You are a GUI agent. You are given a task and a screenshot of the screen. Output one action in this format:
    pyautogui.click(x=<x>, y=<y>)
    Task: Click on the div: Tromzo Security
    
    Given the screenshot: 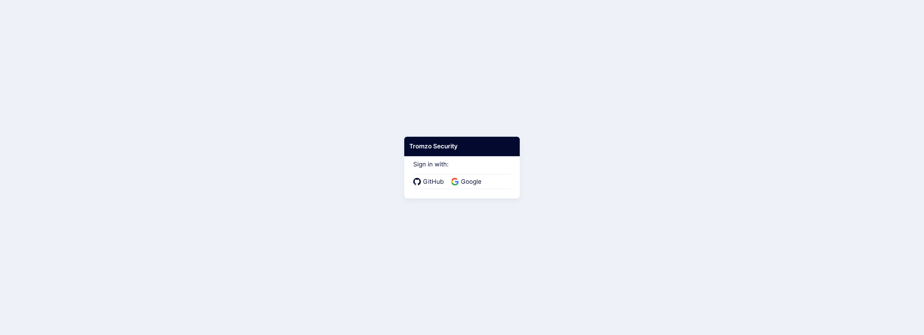 What is the action you would take?
    pyautogui.click(x=462, y=147)
    